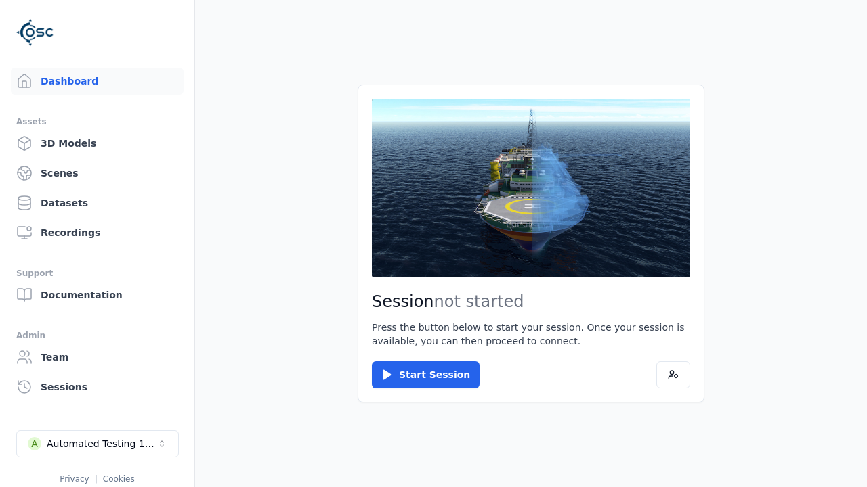 The height and width of the screenshot is (487, 867). I want to click on a: Documentation, so click(97, 295).